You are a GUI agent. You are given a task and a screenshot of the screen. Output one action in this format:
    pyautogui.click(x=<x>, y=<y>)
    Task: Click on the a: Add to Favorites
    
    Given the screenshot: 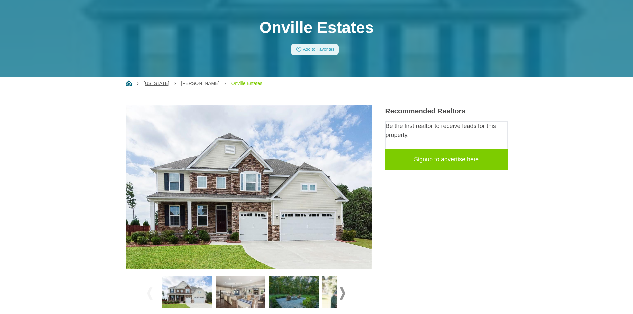 What is the action you would take?
    pyautogui.click(x=315, y=49)
    